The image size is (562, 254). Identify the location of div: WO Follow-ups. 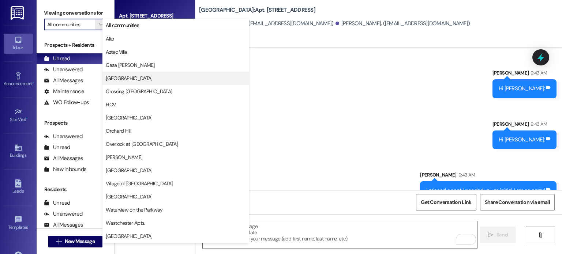
(66, 102).